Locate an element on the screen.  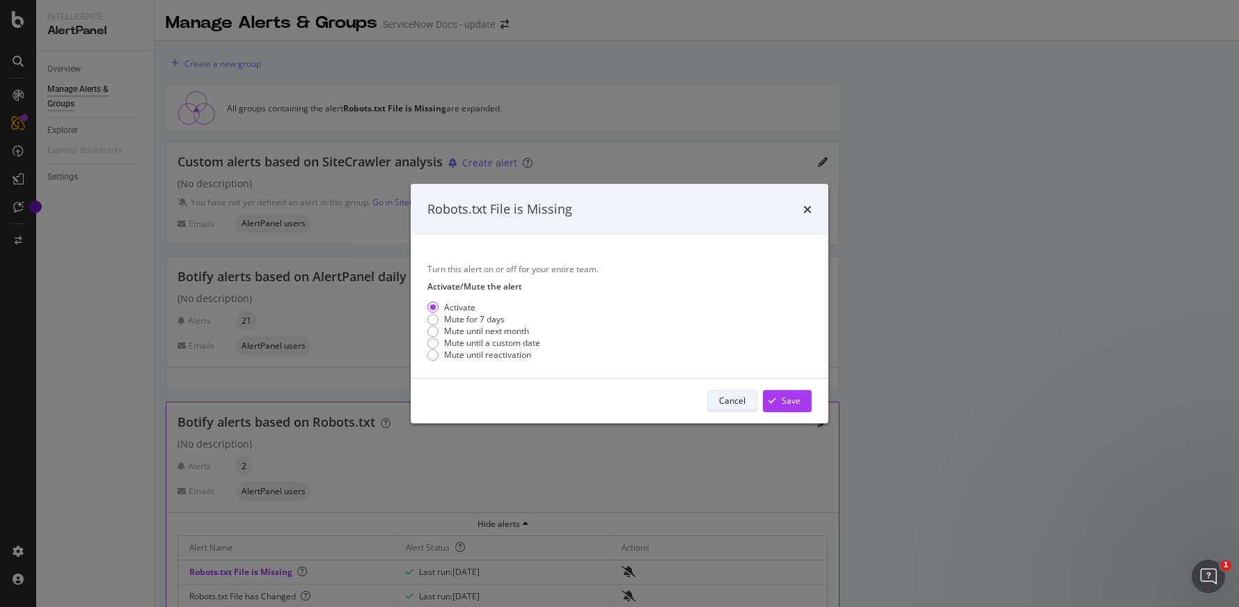
div: Cancel is located at coordinates (732, 400).